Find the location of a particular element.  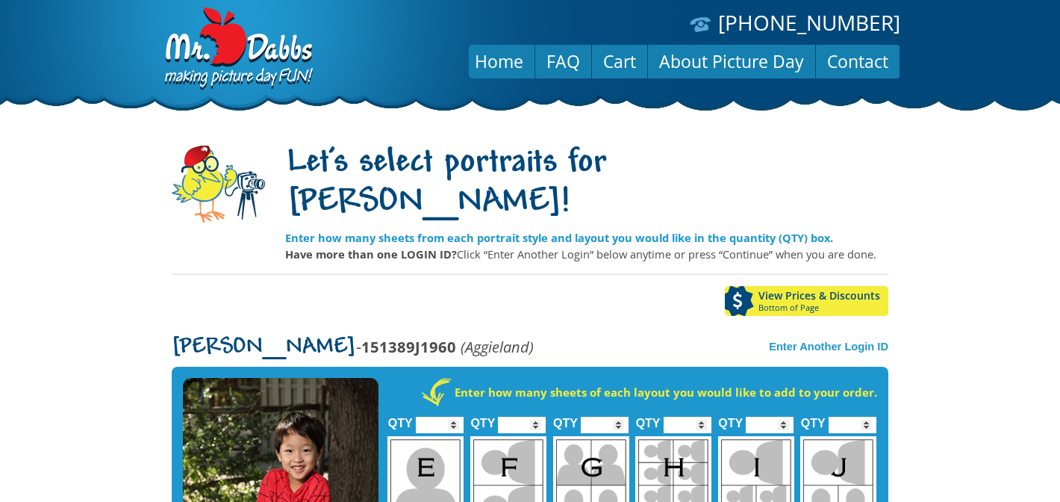

strong: Enter how many sheets from each portrait style and layout you would like in the quantity (QTY) box. is located at coordinates (559, 237).